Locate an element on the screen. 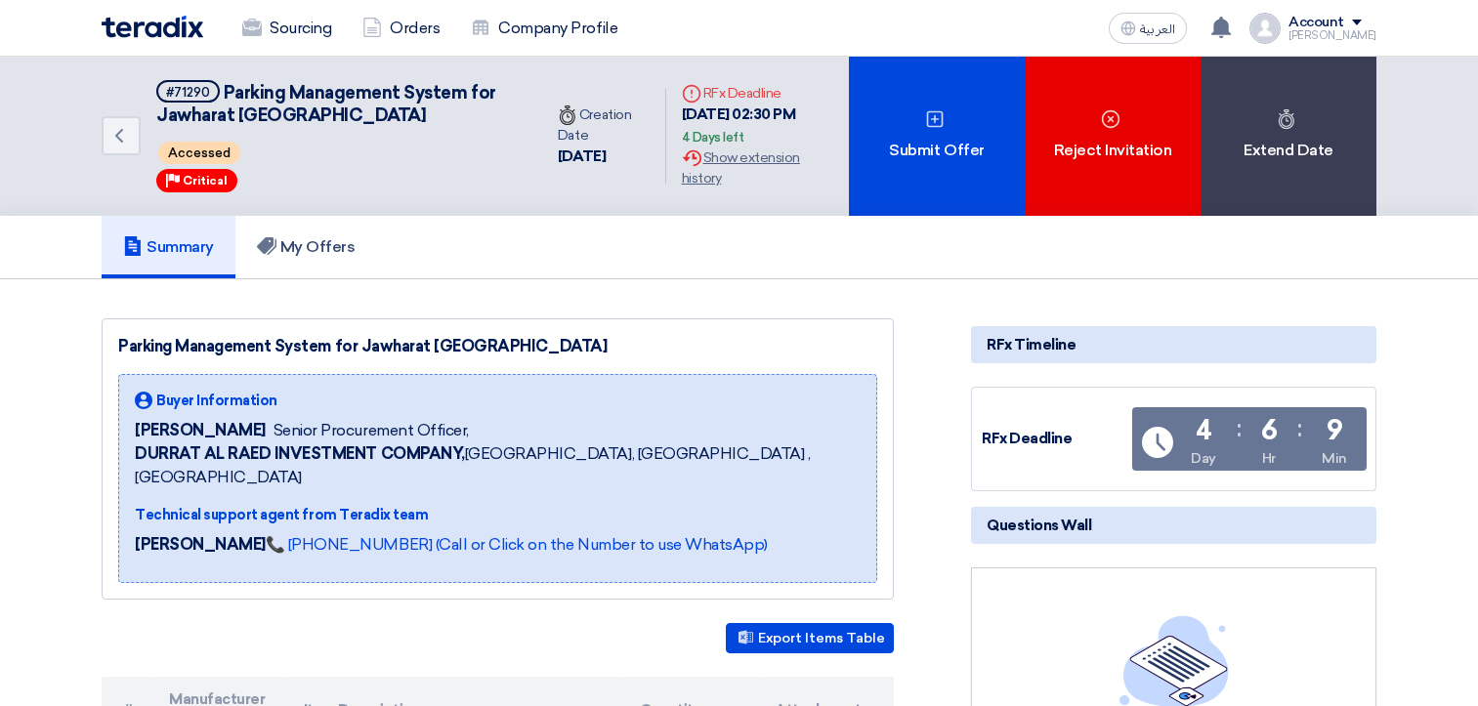 This screenshot has height=706, width=1478. div: Extend Date is located at coordinates (1289, 136).